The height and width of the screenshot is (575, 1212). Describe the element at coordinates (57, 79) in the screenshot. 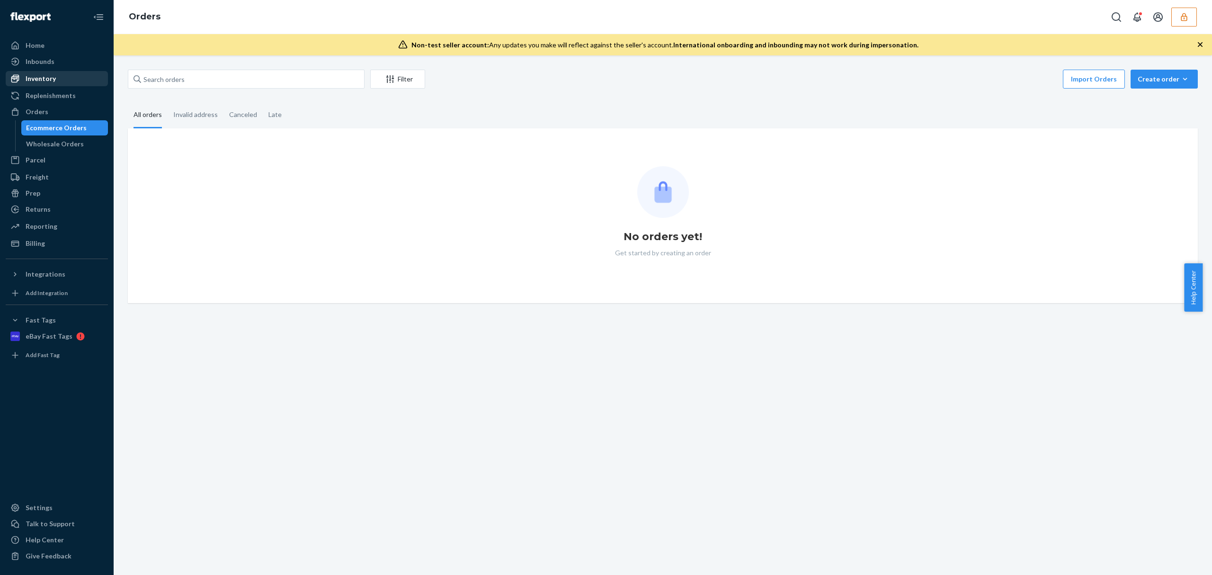

I see `a: Inventory` at that location.